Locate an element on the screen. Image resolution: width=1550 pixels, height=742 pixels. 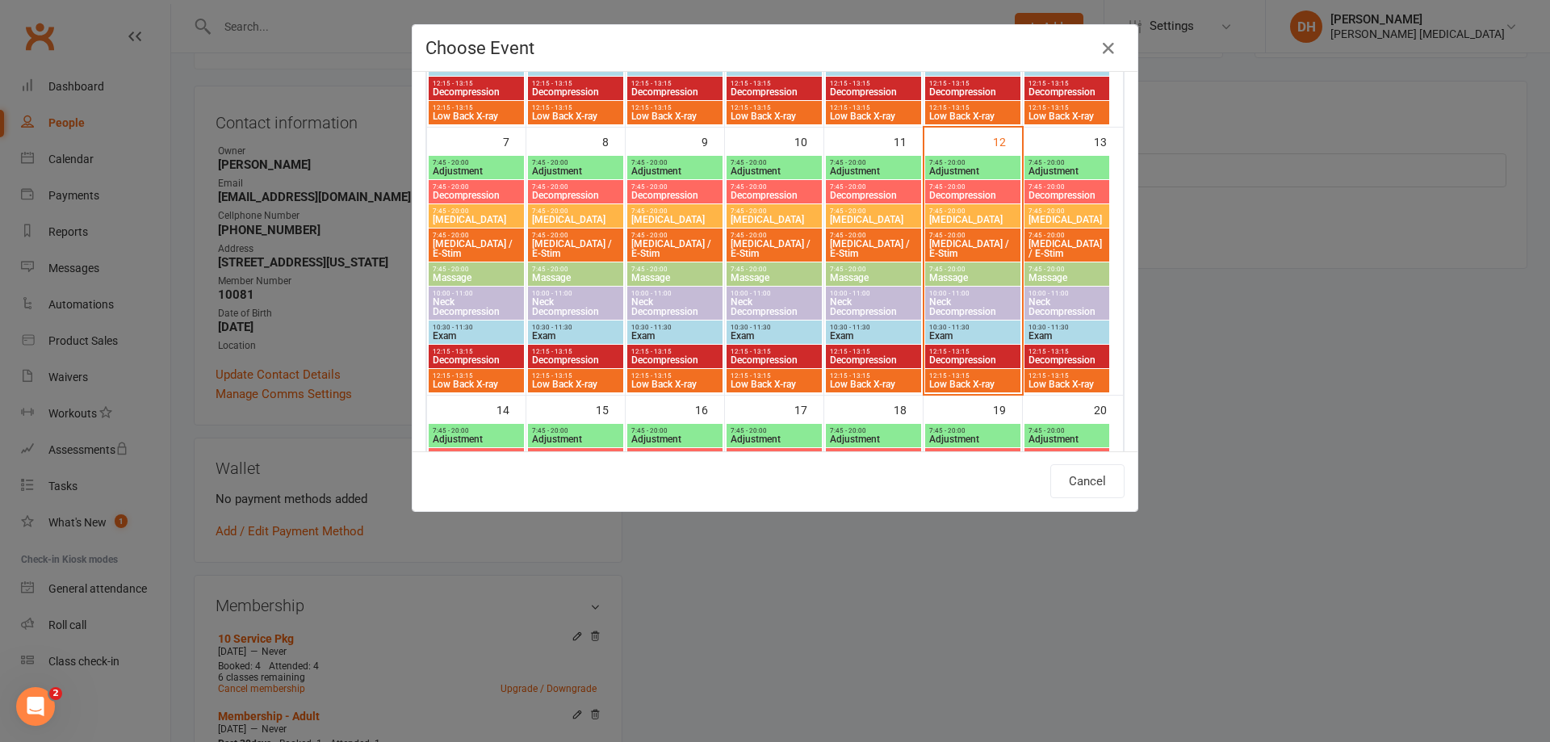
button: Close is located at coordinates (1108, 48).